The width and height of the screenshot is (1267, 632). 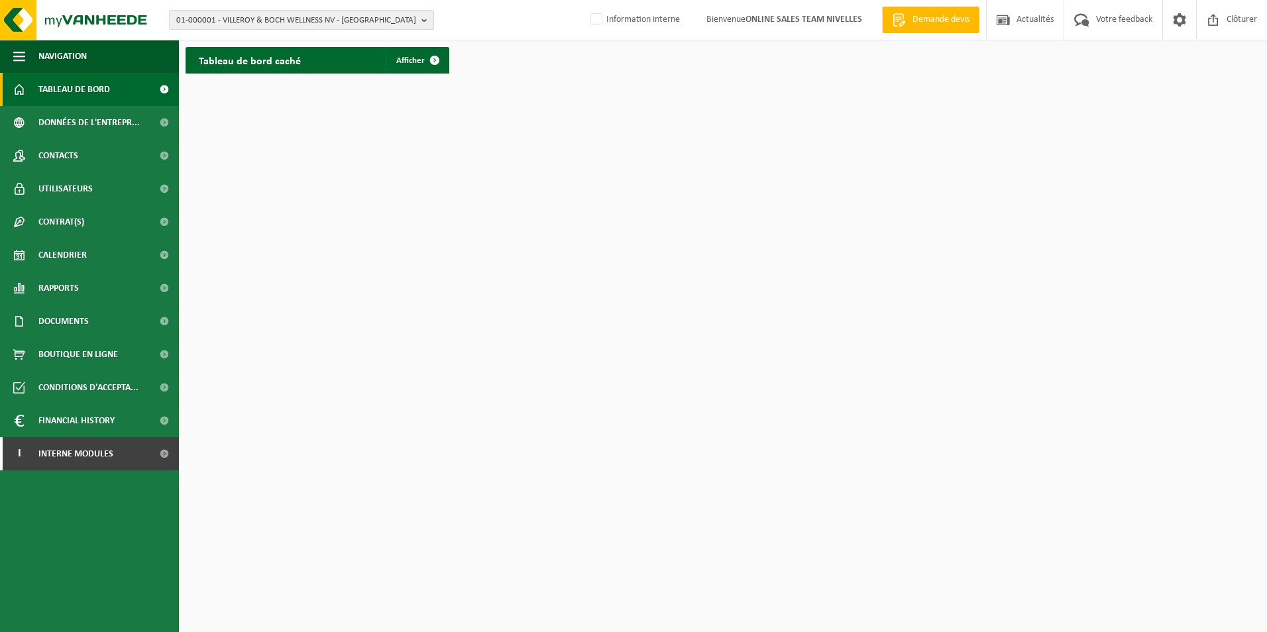 I want to click on span: Navigation, so click(x=62, y=56).